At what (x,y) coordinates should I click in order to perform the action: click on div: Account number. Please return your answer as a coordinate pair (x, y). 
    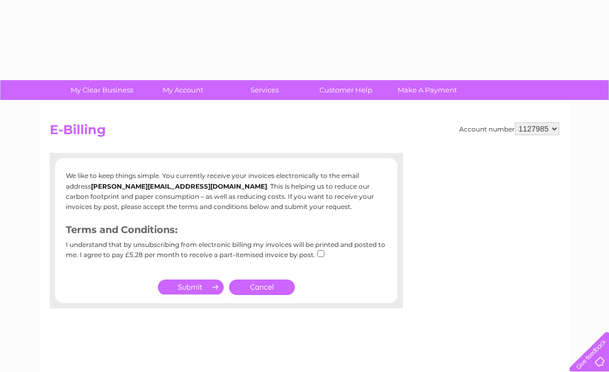
    Looking at the image, I should click on (509, 129).